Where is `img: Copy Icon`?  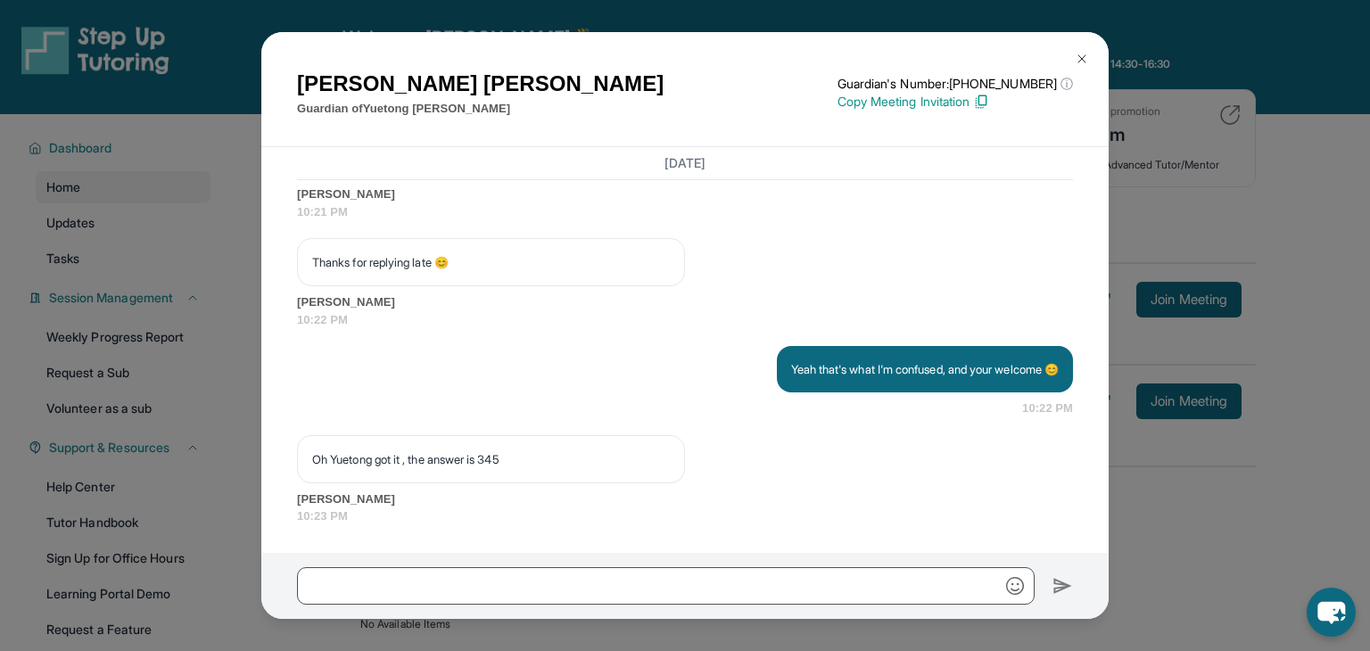
img: Copy Icon is located at coordinates (981, 102).